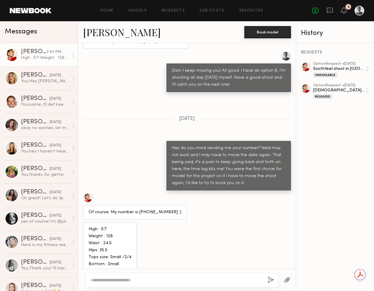  Describe the element at coordinates (107, 11) in the screenshot. I see `a: Home` at that location.